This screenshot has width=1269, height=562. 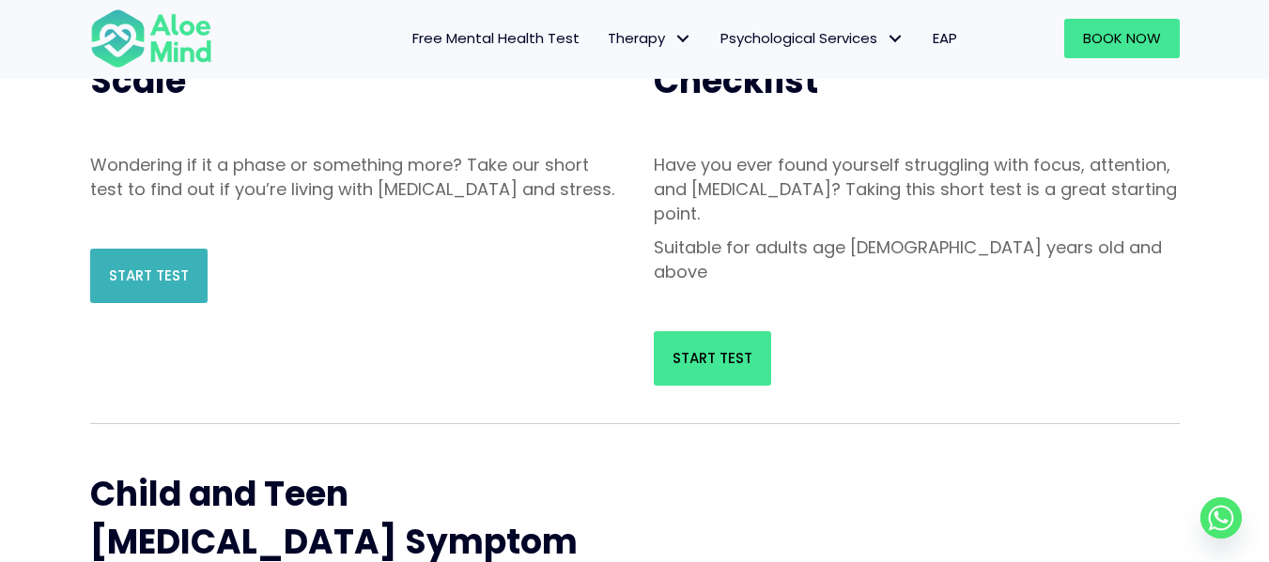 What do you see at coordinates (683, 39) in the screenshot?
I see `span: Therapy: submenu` at bounding box center [683, 39].